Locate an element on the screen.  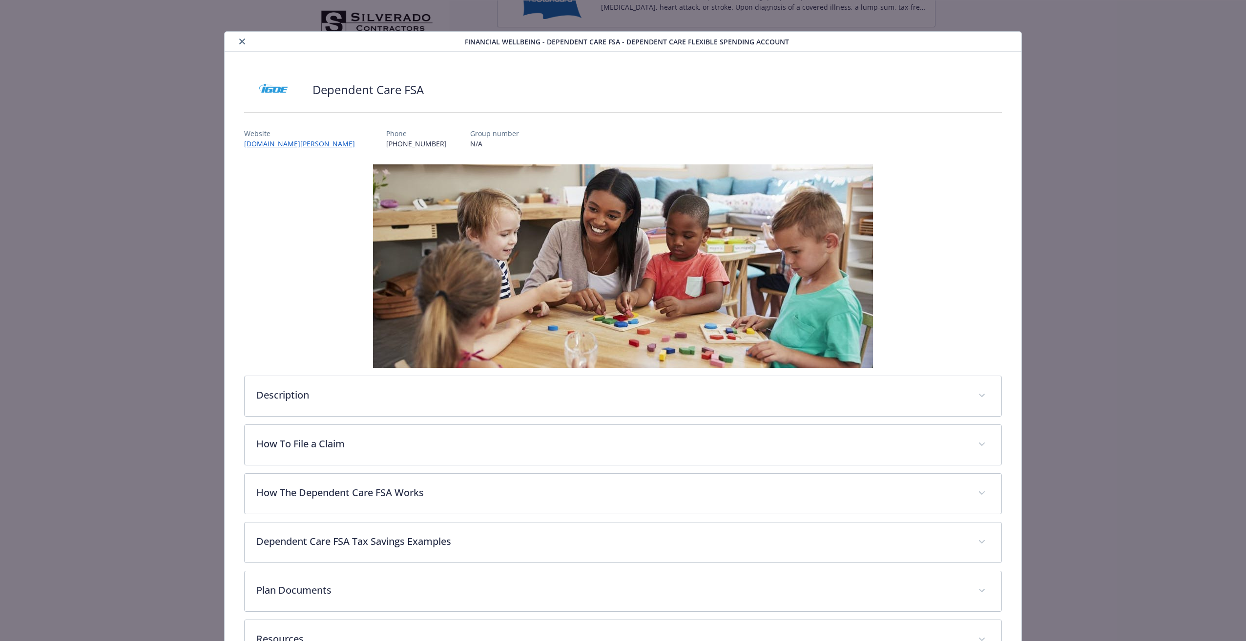
p: Plan Documents is located at coordinates (611, 591).